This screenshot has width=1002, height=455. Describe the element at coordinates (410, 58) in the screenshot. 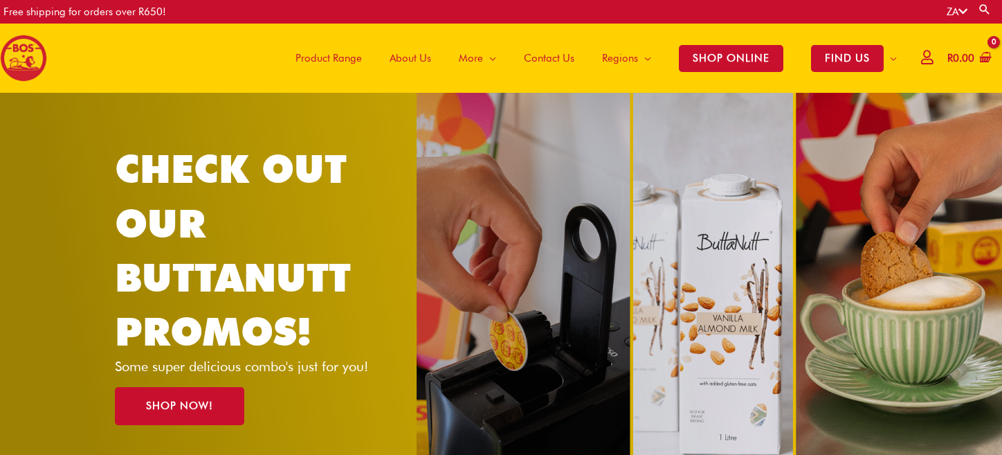

I see `a: About Us` at that location.